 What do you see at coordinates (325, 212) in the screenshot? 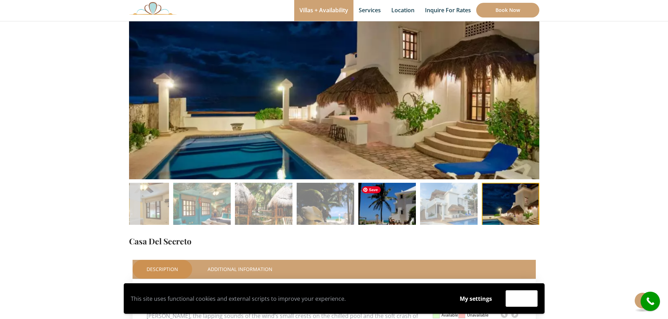
I see `img: DSCF9962-1024x708-1-150x150.jpg` at bounding box center [325, 212].